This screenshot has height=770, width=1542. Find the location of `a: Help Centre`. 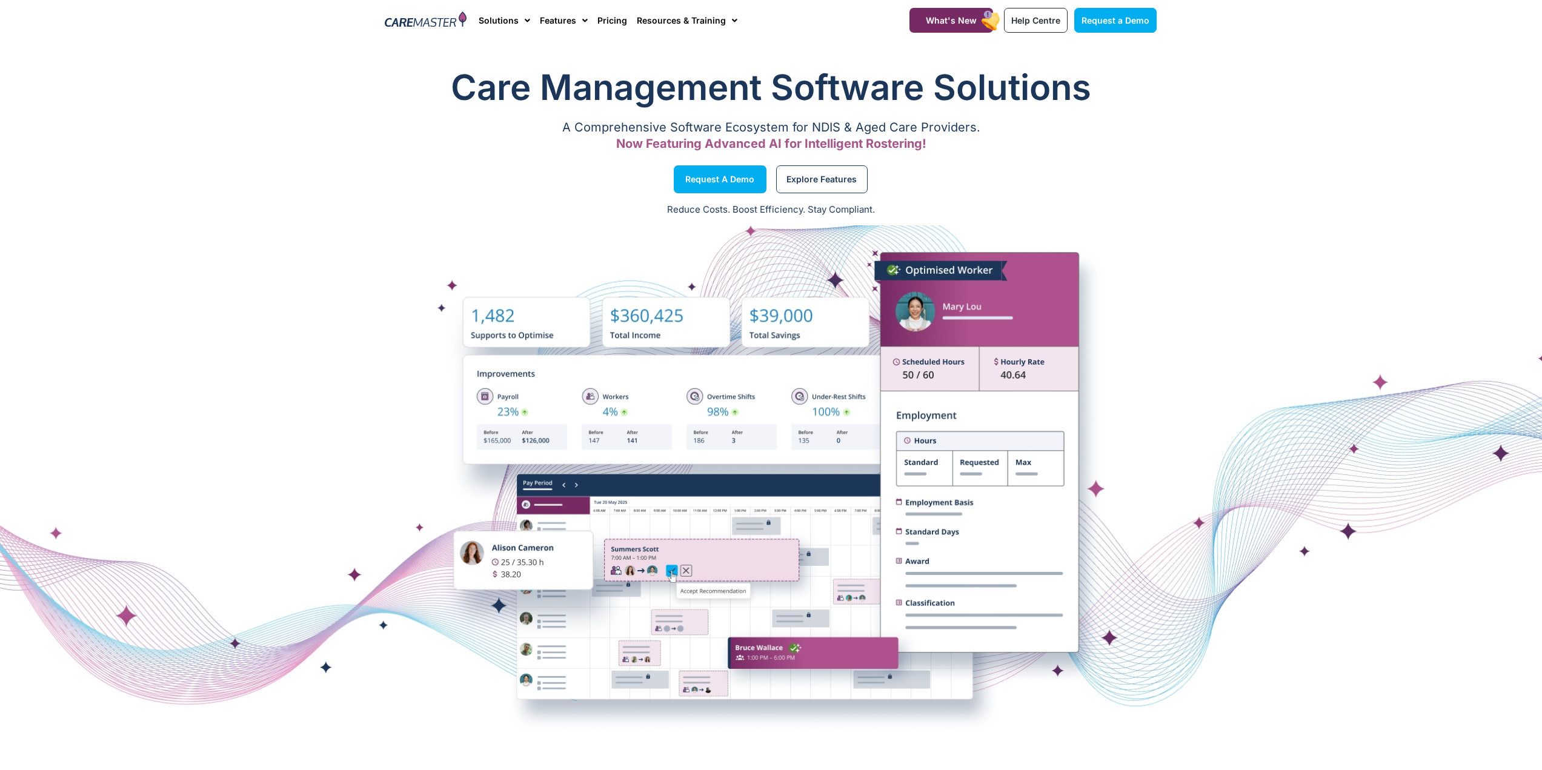

a: Help Centre is located at coordinates (1036, 20).